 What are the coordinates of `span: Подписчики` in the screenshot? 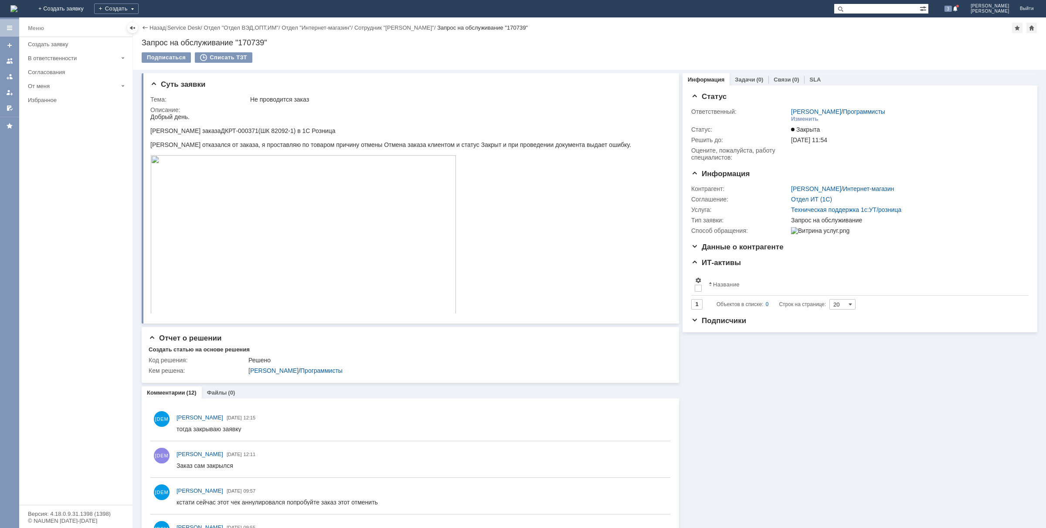 It's located at (719, 320).